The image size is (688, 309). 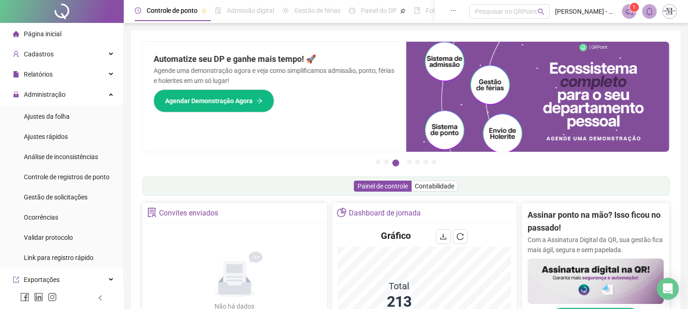 What do you see at coordinates (286, 11) in the screenshot?
I see `span: sun` at bounding box center [286, 11].